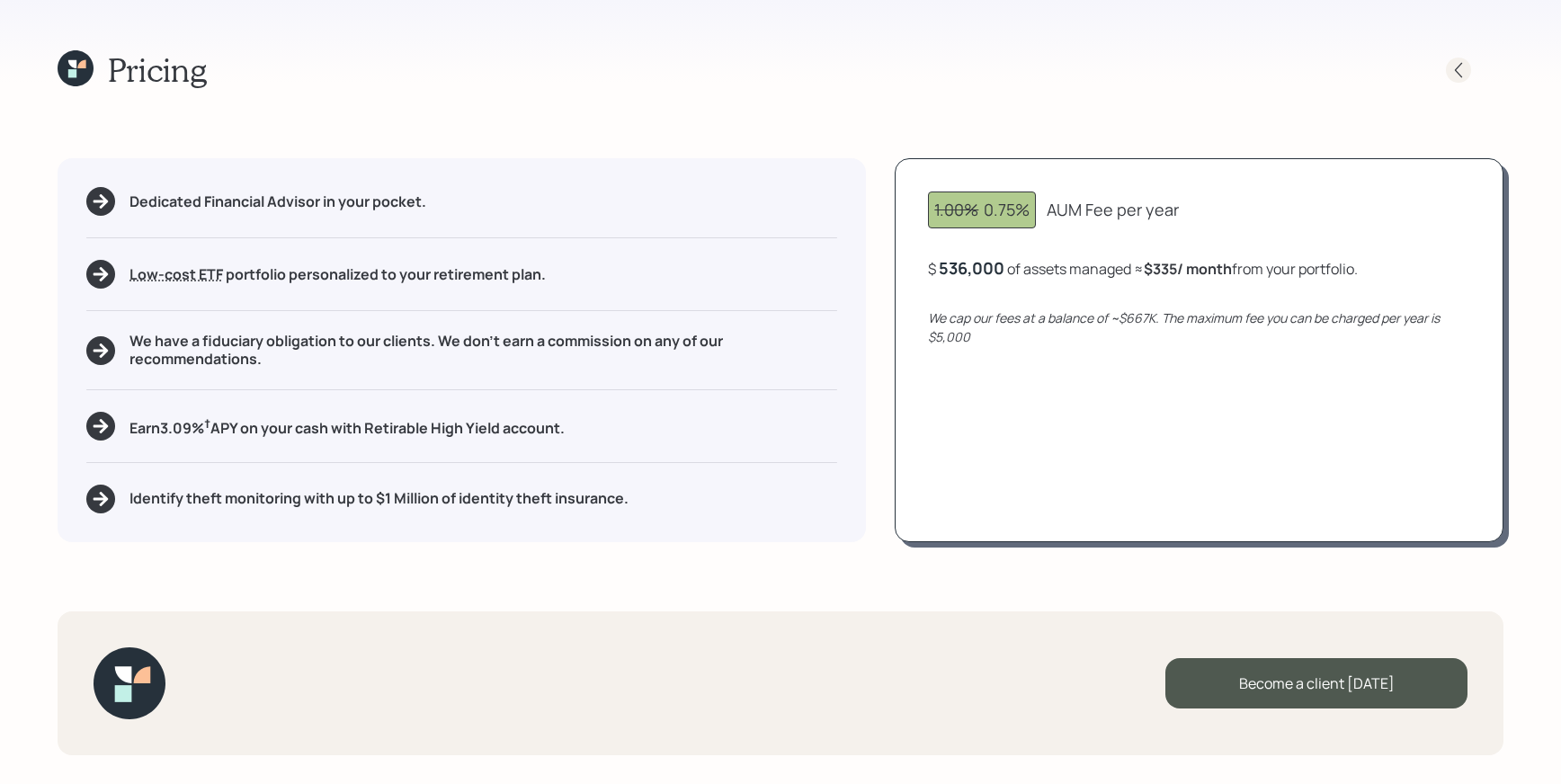  Describe the element at coordinates (971, 268) in the screenshot. I see `div: 536,000` at that location.